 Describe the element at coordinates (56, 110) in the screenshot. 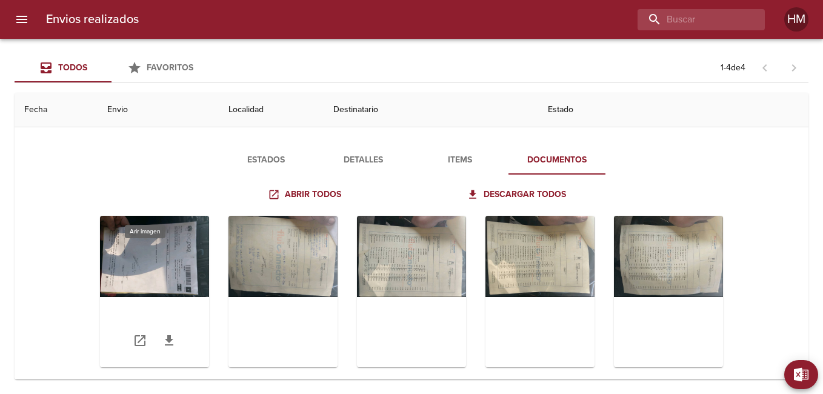

I see `th: Fecha` at that location.